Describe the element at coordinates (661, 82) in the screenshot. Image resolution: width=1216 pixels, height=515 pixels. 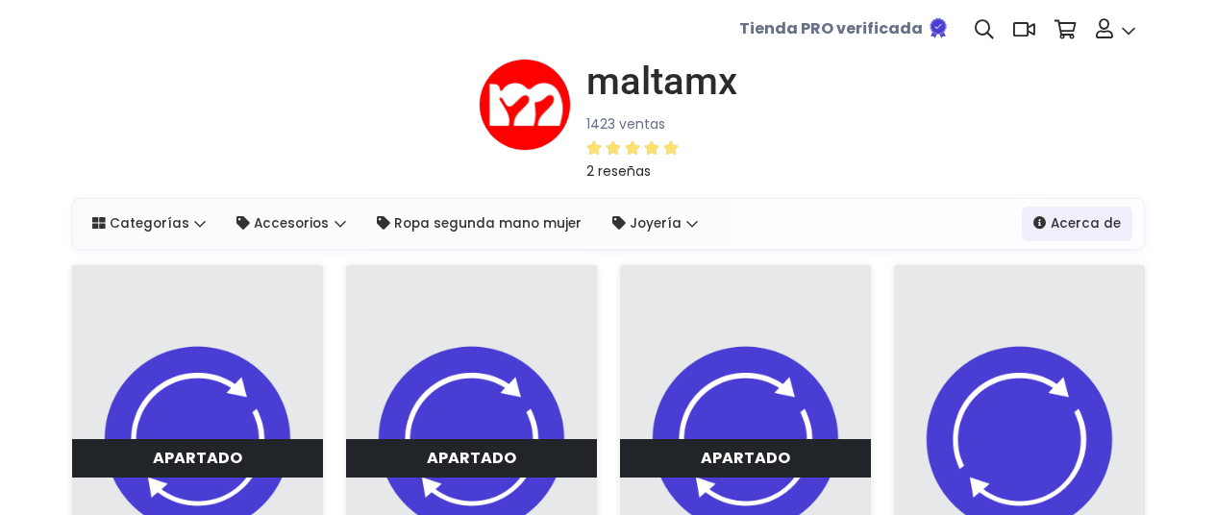
I see `h1: maltamx` at that location.